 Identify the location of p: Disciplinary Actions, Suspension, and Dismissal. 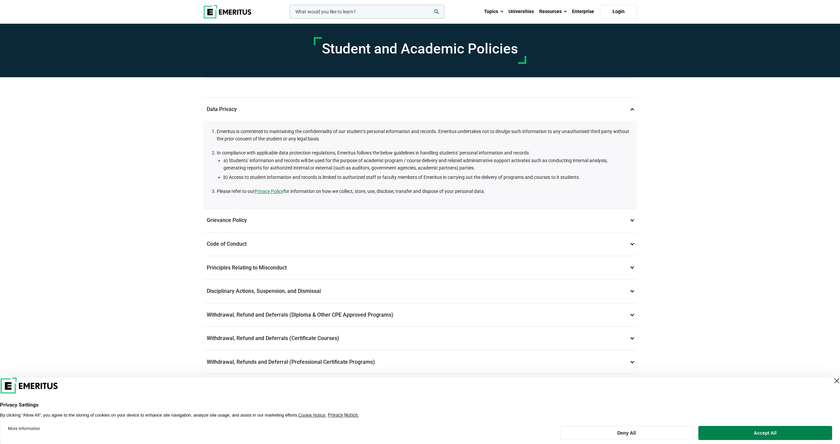
(420, 291).